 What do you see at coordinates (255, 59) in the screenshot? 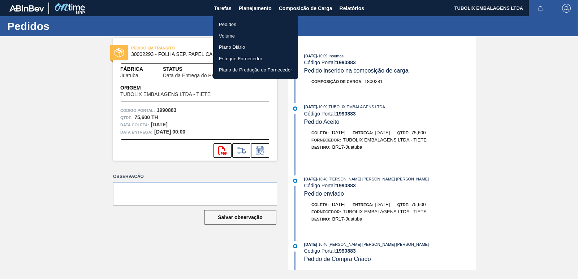
I see `li: Estoque Fornecedor` at bounding box center [255, 59].